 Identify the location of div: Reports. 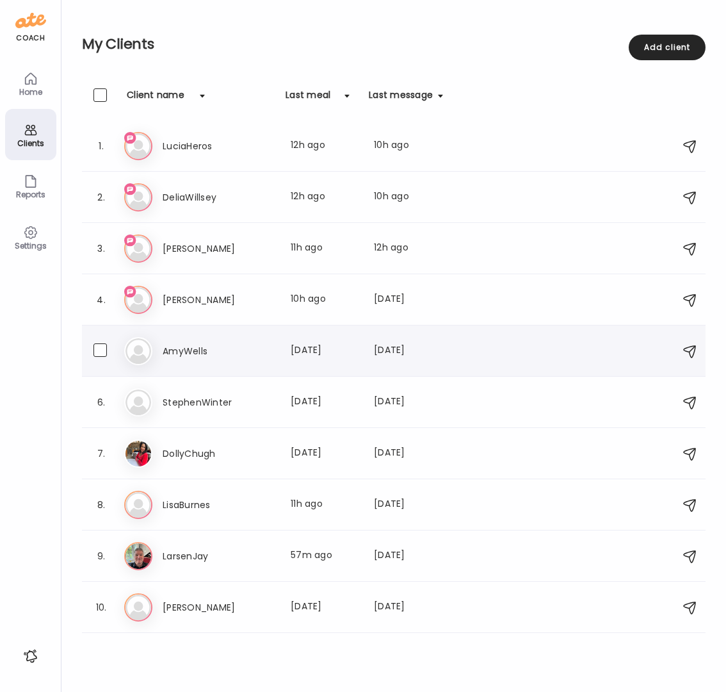
(31, 194).